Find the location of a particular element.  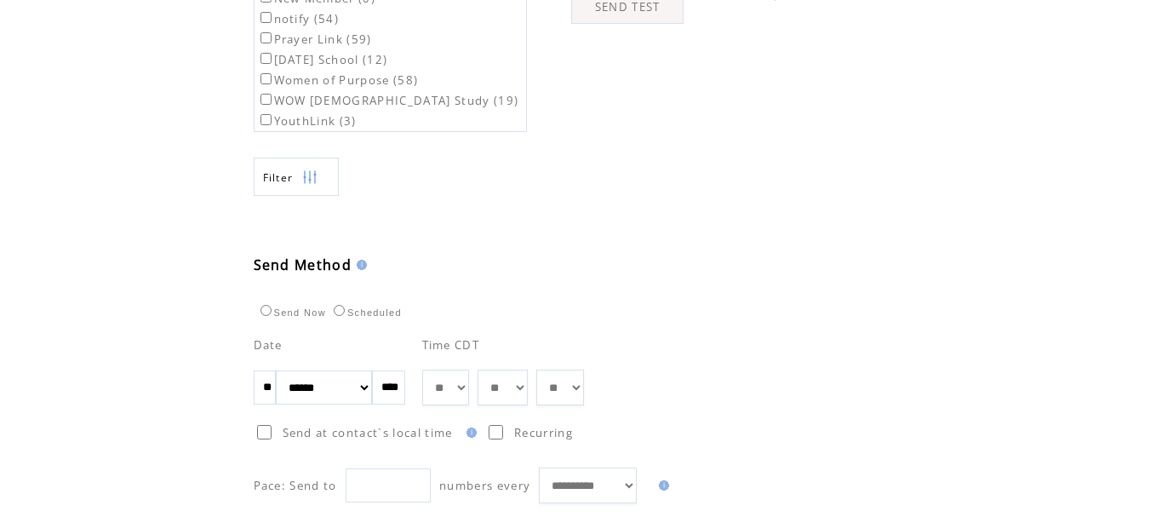

span: Send at contact`s local time is located at coordinates (368, 432).